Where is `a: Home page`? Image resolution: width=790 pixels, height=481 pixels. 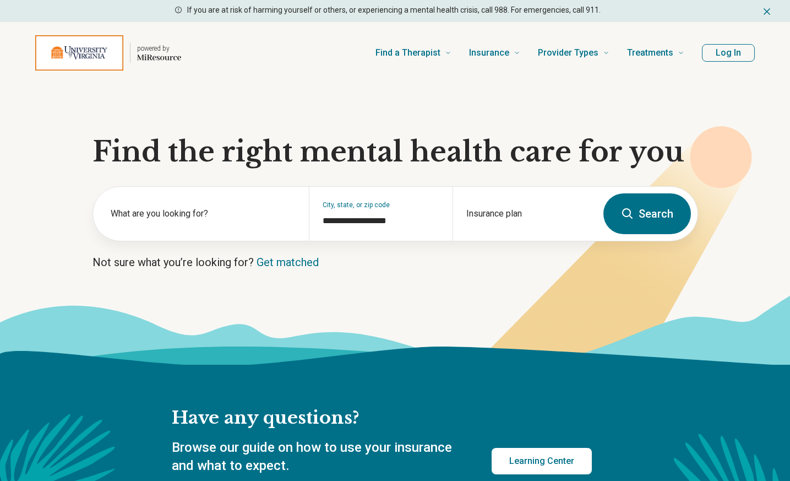 a: Home page is located at coordinates (108, 53).